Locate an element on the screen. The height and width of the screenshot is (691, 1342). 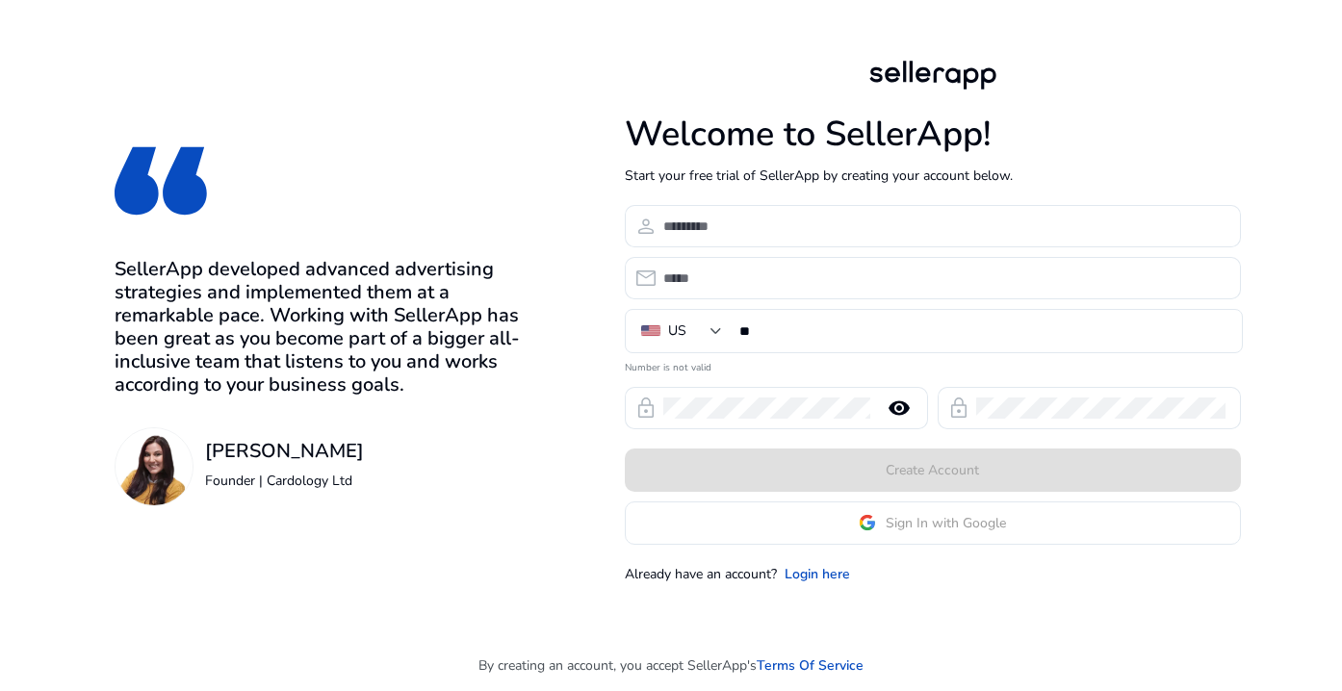
h1: Welcome to SellerApp! is located at coordinates (933, 134).